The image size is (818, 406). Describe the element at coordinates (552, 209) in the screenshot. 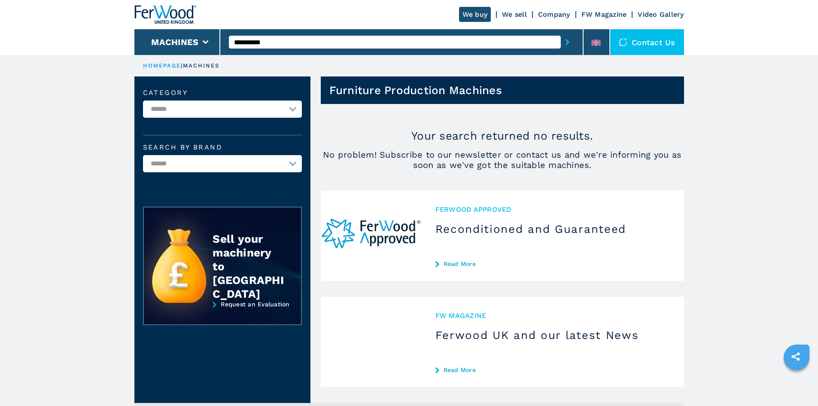

I see `span: Ferwood Approved` at that location.